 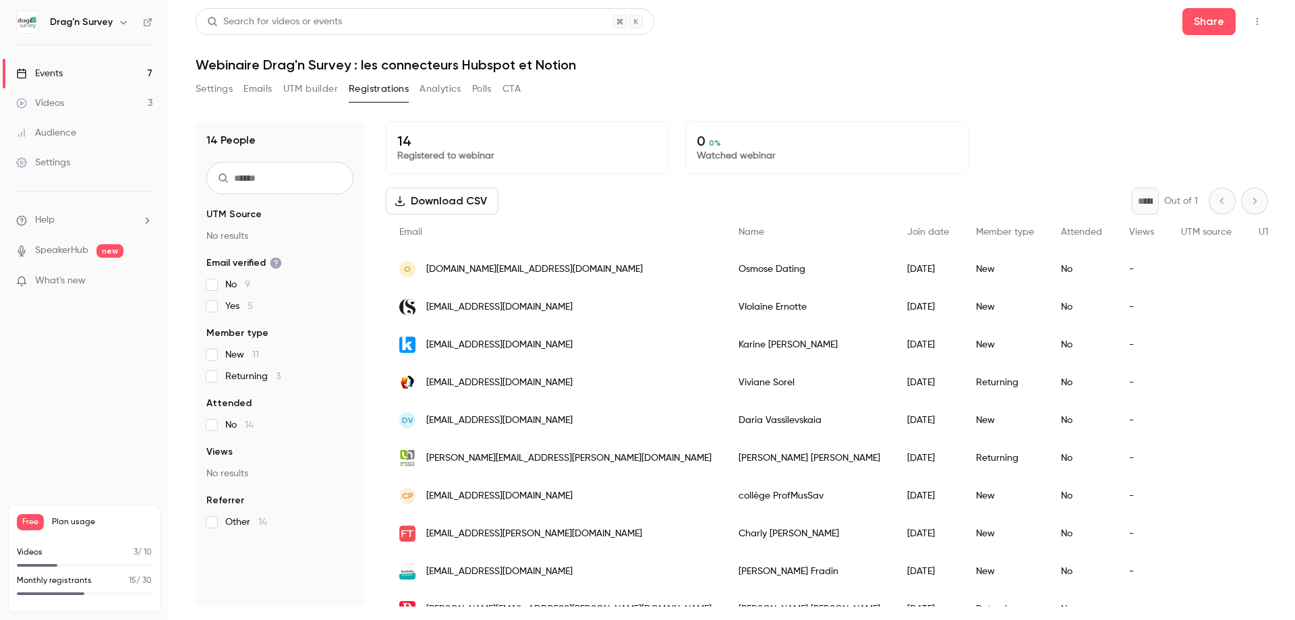 I want to click on button: Settings, so click(x=214, y=89).